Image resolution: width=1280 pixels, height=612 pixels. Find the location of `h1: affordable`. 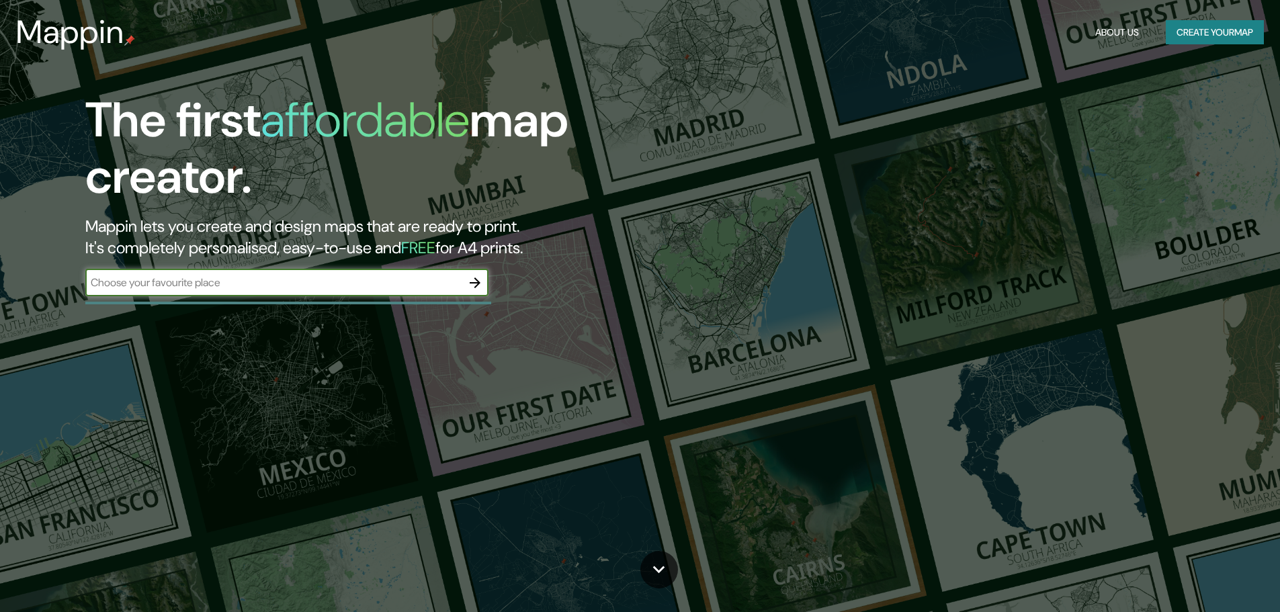

h1: affordable is located at coordinates (365, 120).